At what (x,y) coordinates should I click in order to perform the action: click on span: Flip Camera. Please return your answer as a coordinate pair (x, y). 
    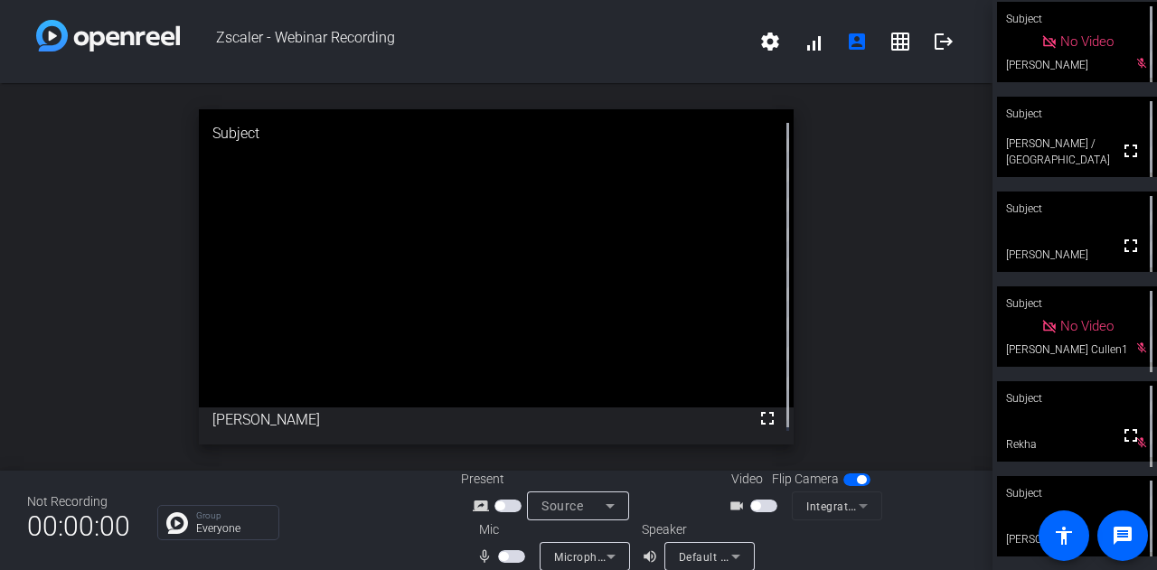
    Looking at the image, I should click on (805, 479).